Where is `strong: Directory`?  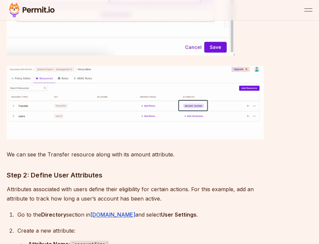 strong: Directory is located at coordinates (54, 215).